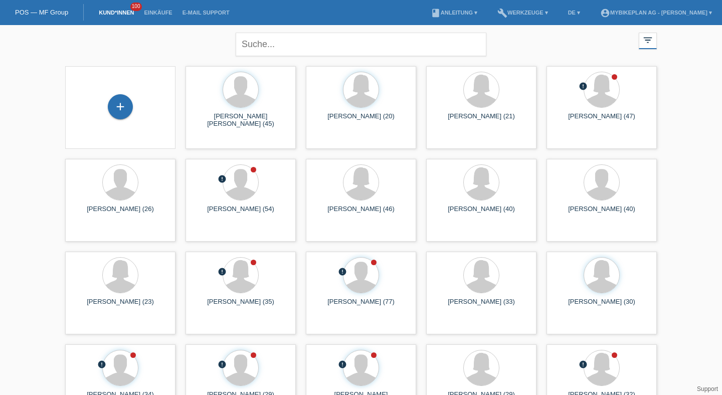 The height and width of the screenshot is (395, 722). What do you see at coordinates (158, 13) in the screenshot?
I see `a: Einkäufe` at bounding box center [158, 13].